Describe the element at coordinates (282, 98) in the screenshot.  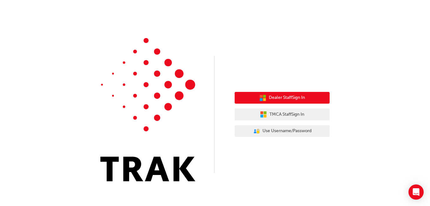
I see `button: Dealer StaffSign In` at that location.